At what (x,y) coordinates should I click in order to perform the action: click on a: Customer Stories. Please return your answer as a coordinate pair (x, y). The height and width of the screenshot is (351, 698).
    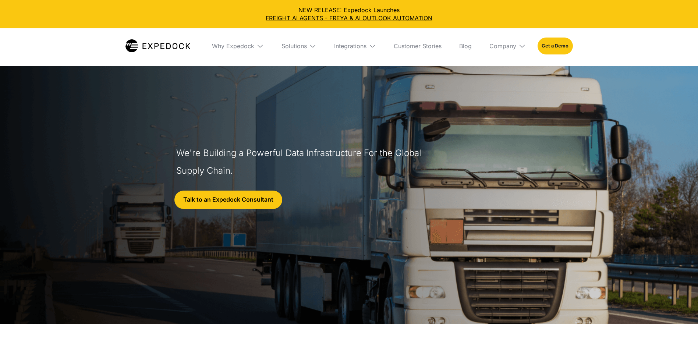
    Looking at the image, I should click on (418, 46).